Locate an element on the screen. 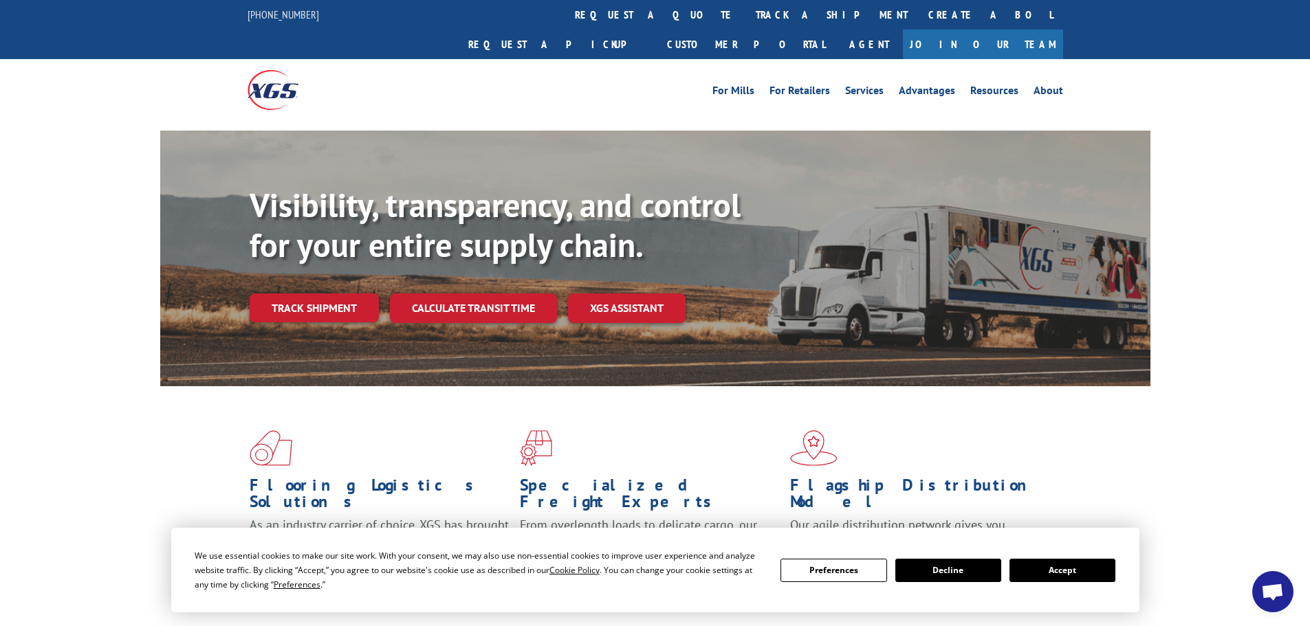 The image size is (1310, 626). a: Track shipment is located at coordinates (314, 308).